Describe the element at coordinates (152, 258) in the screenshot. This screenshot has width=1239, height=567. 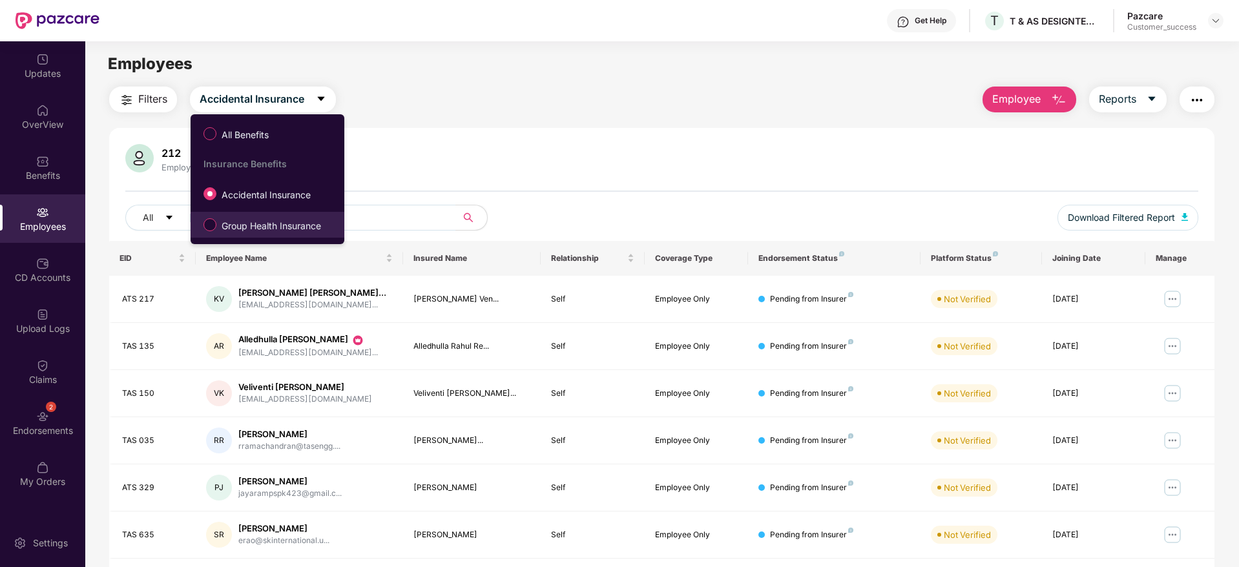
I see `th: EID` at that location.